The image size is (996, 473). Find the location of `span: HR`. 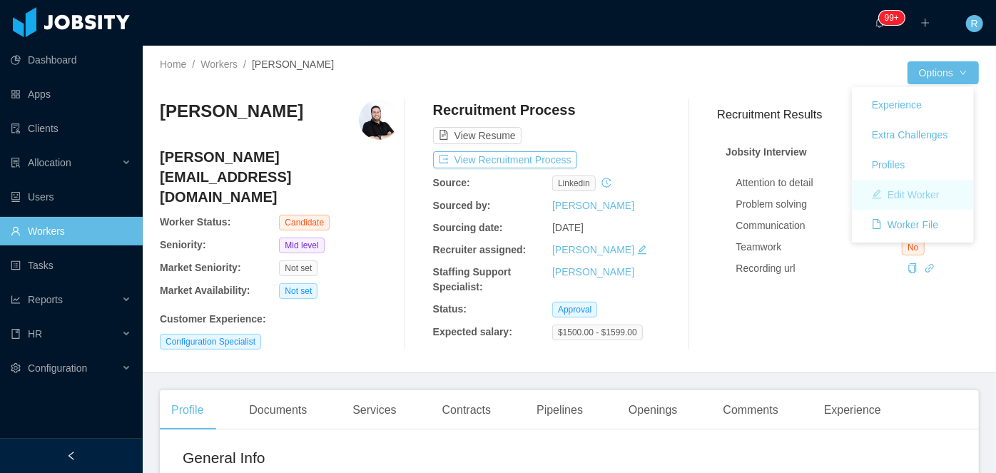

span: HR is located at coordinates (35, 334).